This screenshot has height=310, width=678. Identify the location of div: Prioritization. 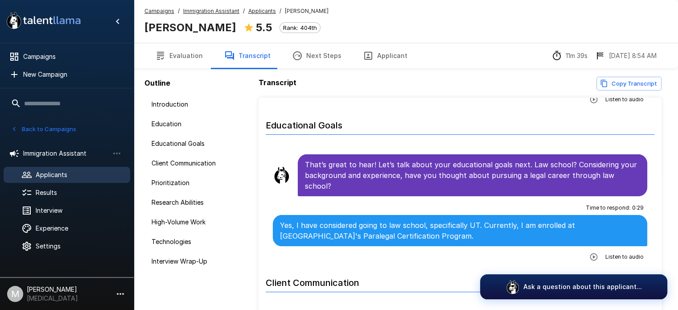
(196, 183).